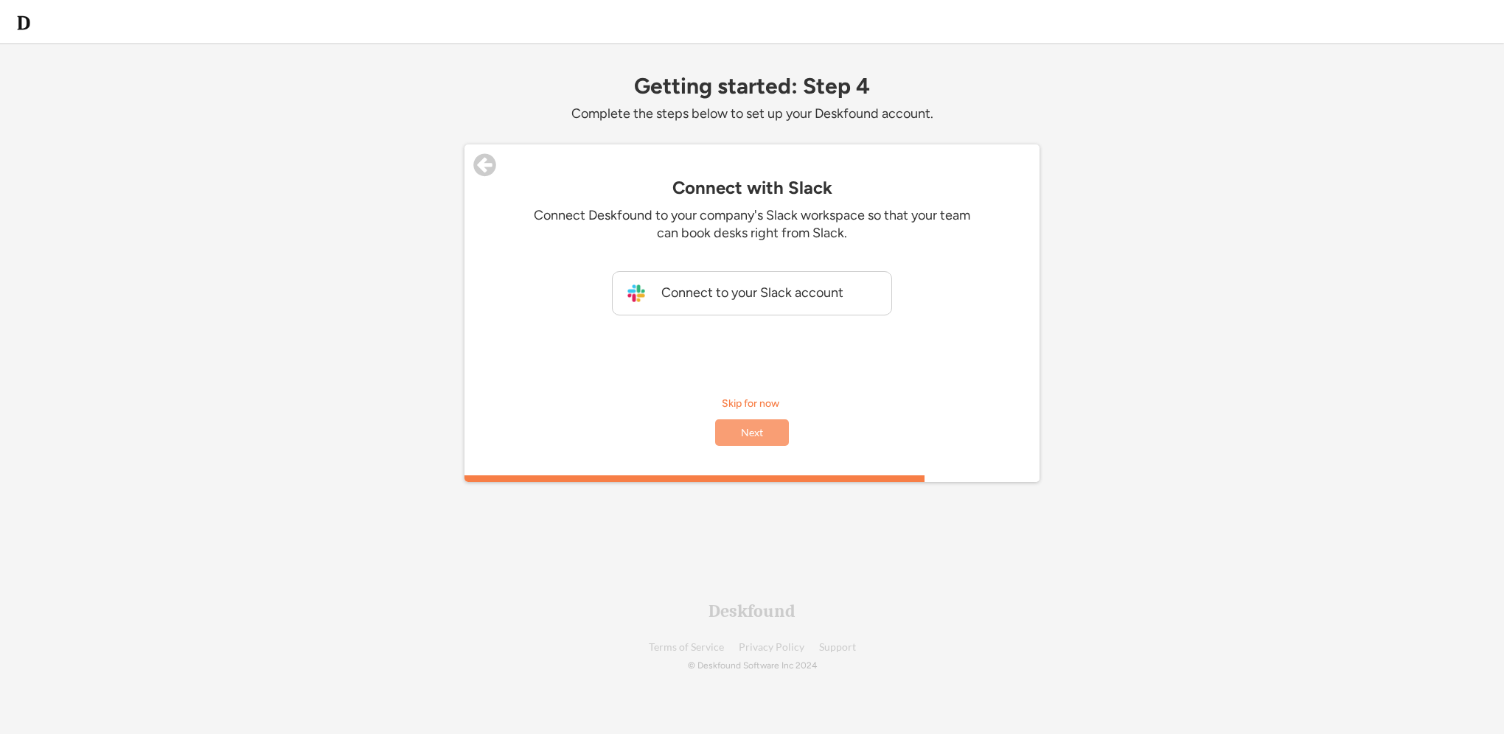 Image resolution: width=1504 pixels, height=734 pixels. I want to click on img: d-whitebg.png, so click(24, 23).